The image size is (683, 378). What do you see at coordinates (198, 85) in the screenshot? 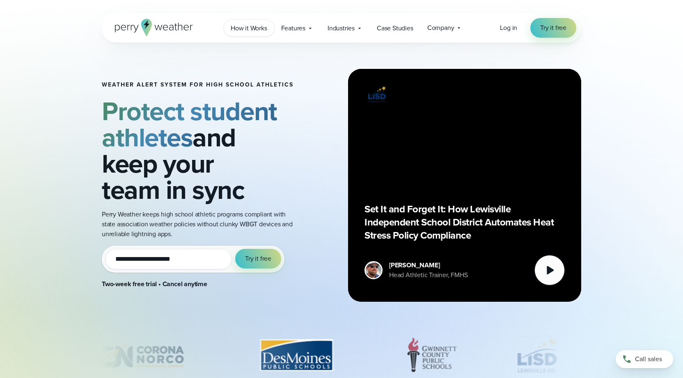
I see `h1: Weather Alert System for High School Athletics` at bounding box center [198, 85].